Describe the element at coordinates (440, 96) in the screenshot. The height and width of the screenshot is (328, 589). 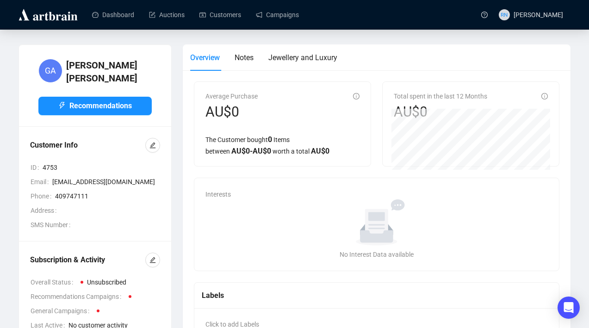
I see `span: Total spent in the last 12 Months` at that location.